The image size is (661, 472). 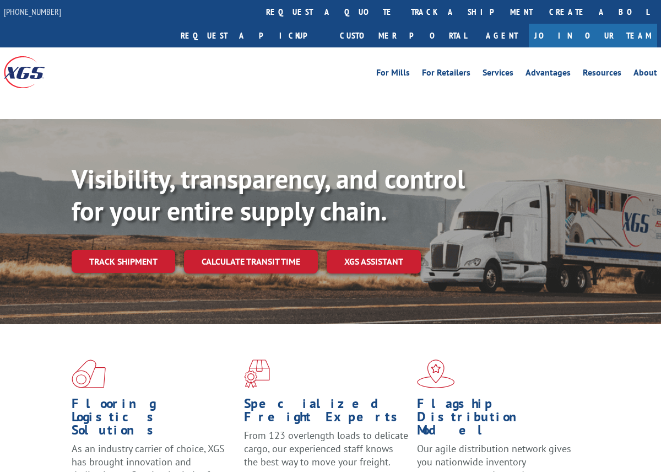 What do you see at coordinates (436, 374) in the screenshot?
I see `img: xgs-icon-flagship-distribution-model-red` at bounding box center [436, 374].